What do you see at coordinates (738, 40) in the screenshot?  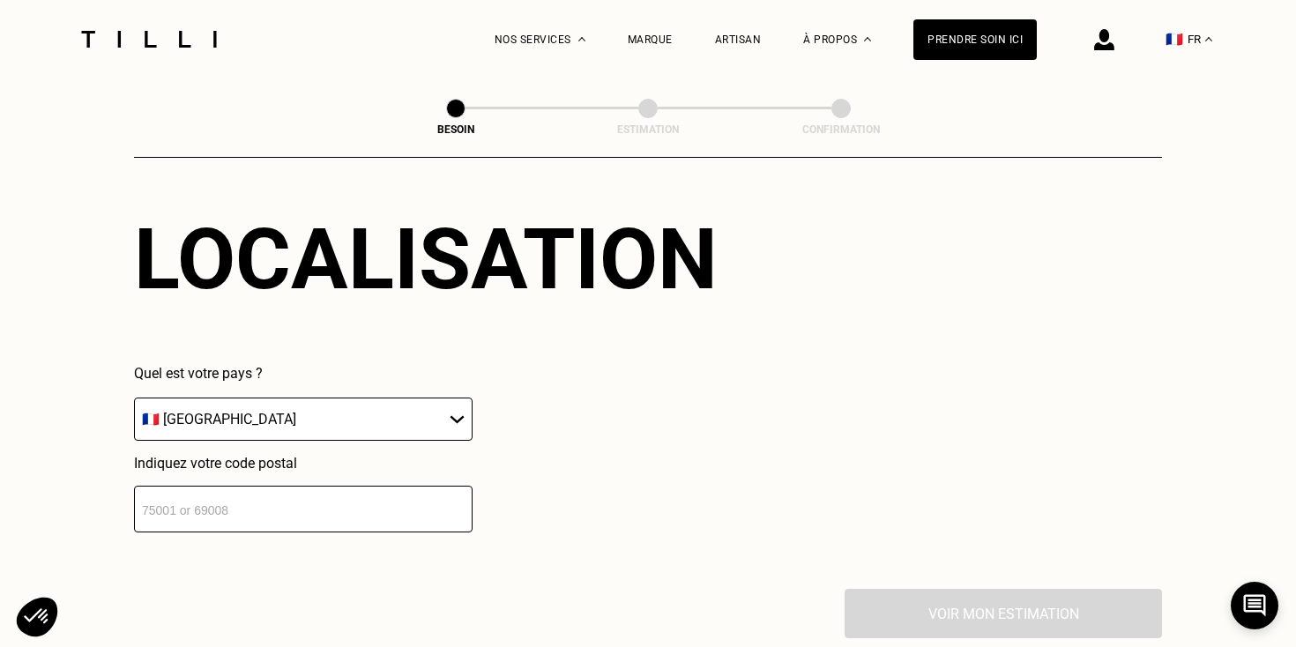 I see `a: Artisan` at bounding box center [738, 40].